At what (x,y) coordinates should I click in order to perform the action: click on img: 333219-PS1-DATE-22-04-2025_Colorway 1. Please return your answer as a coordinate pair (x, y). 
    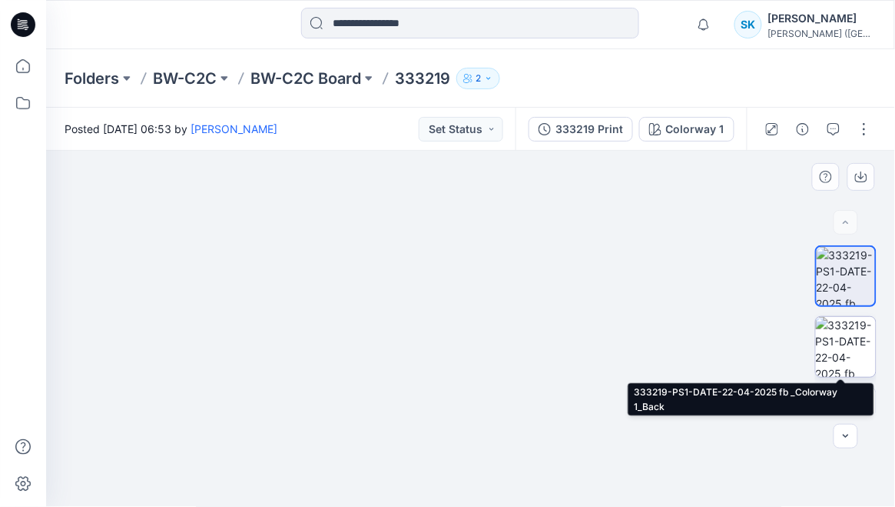
    Looking at the image, I should click on (846, 417).